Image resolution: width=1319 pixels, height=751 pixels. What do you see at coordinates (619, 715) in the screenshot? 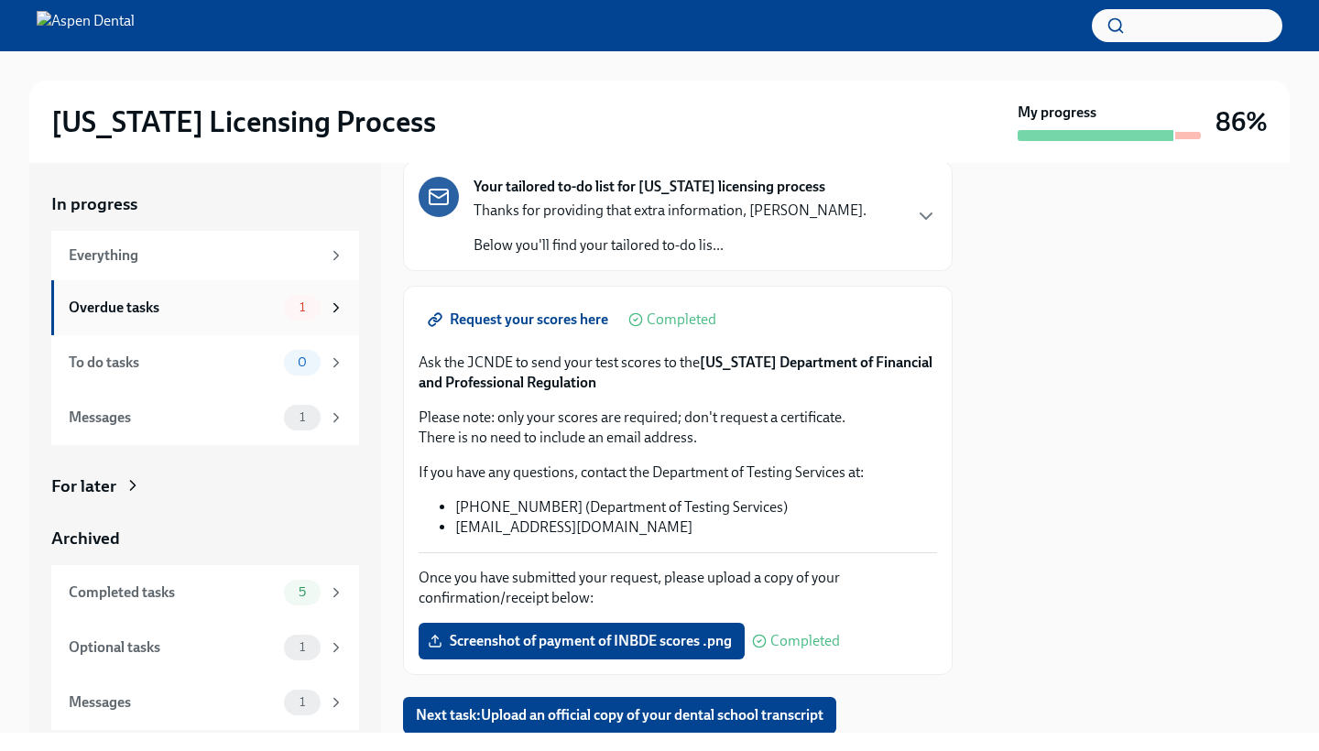
I see `span: Next task : Upload an official copy of your dental school transcript` at bounding box center [619, 715].